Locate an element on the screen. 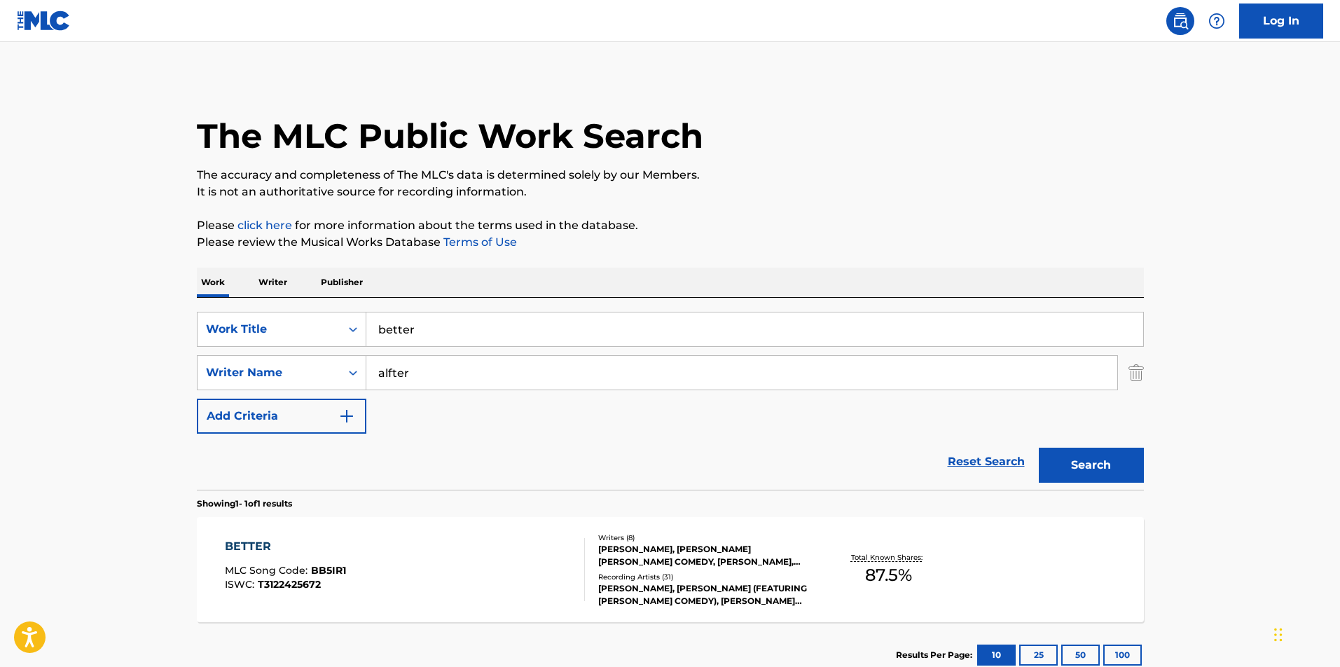  p: Please review the Musical Works Database is located at coordinates (670, 242).